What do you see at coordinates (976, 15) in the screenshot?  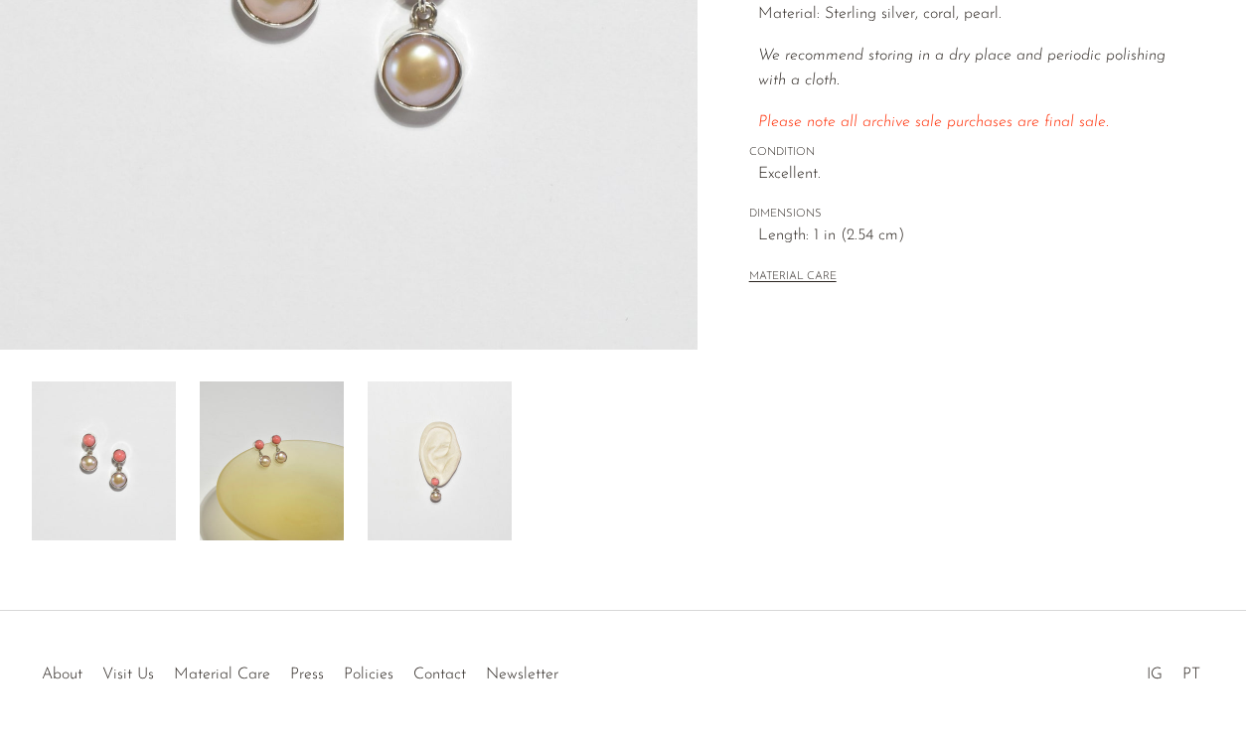 I see `p: Material: Sterling silver, coral, pearl.` at bounding box center [976, 15].